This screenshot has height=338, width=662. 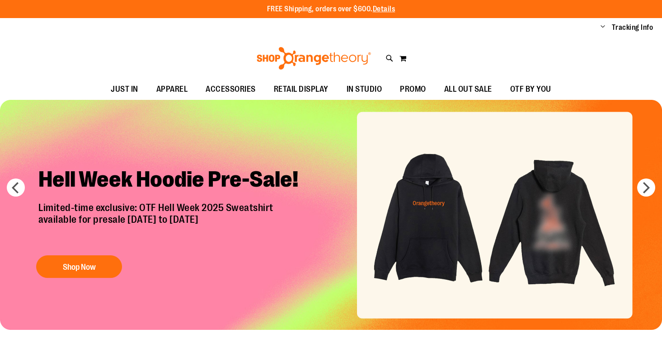 I want to click on a: Hell Week Hoodie Pre-Sale! Limited-time exclusive: OTF Hell Week 2025 Sweatshirtavailable for pre..., so click(x=173, y=221).